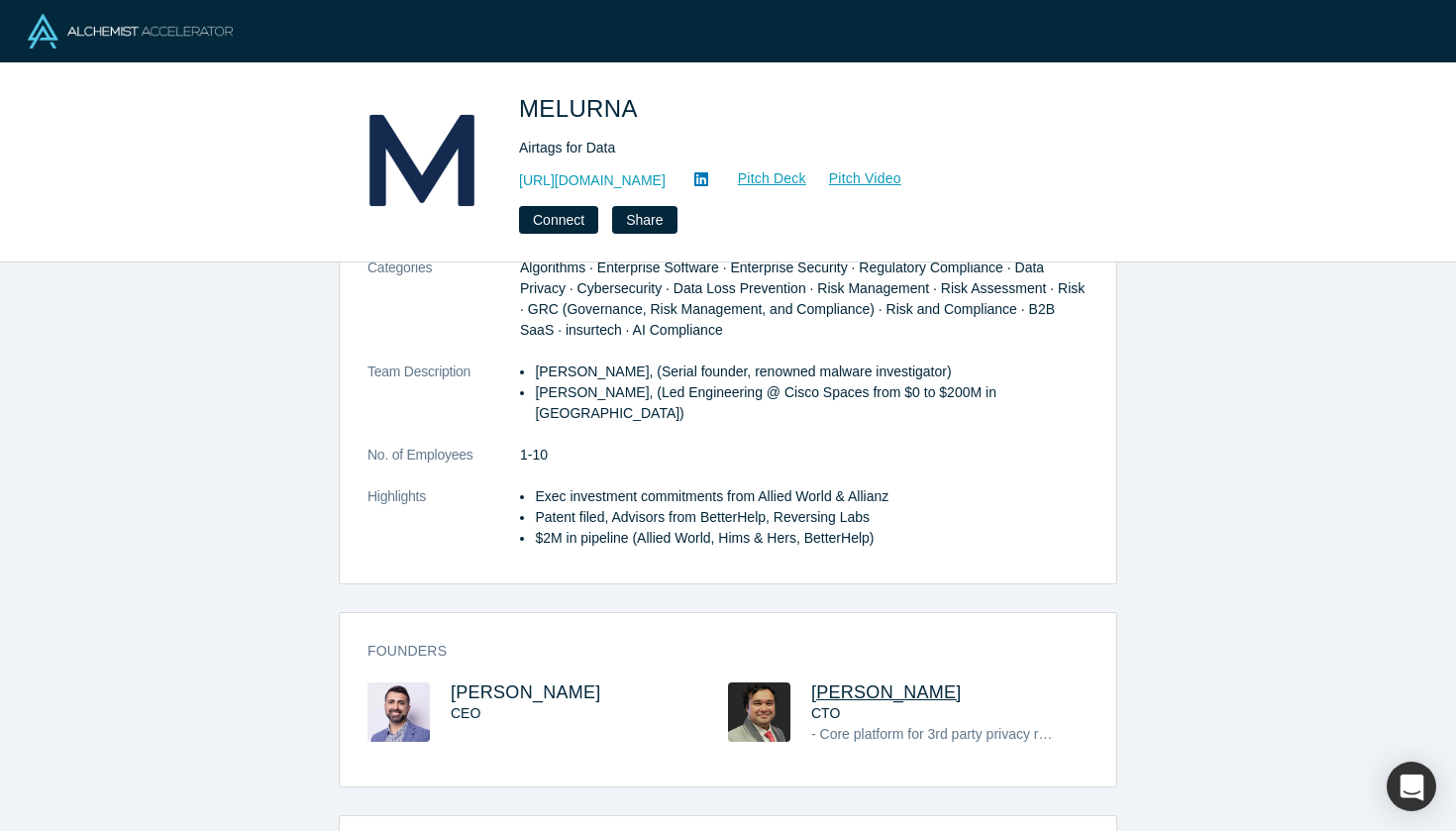  Describe the element at coordinates (644, 220) in the screenshot. I see `button: Share` at that location.